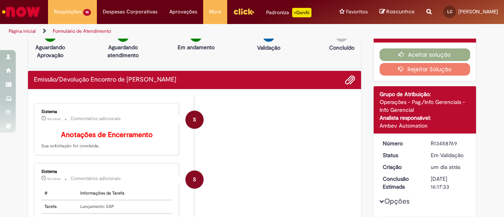  I want to click on div: Em Validação, so click(449, 155).